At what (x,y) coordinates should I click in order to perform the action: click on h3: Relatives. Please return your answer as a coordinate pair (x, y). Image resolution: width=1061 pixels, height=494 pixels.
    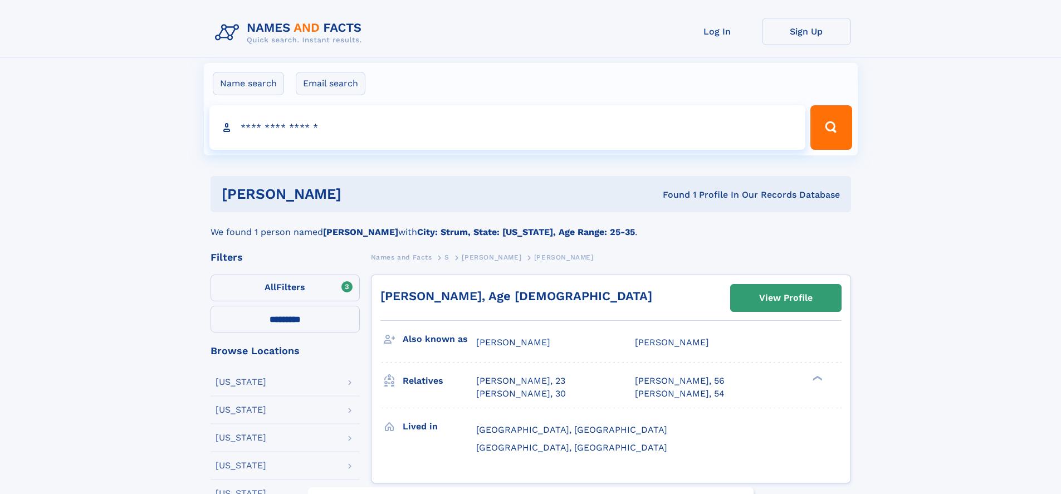
    Looking at the image, I should click on (439, 381).